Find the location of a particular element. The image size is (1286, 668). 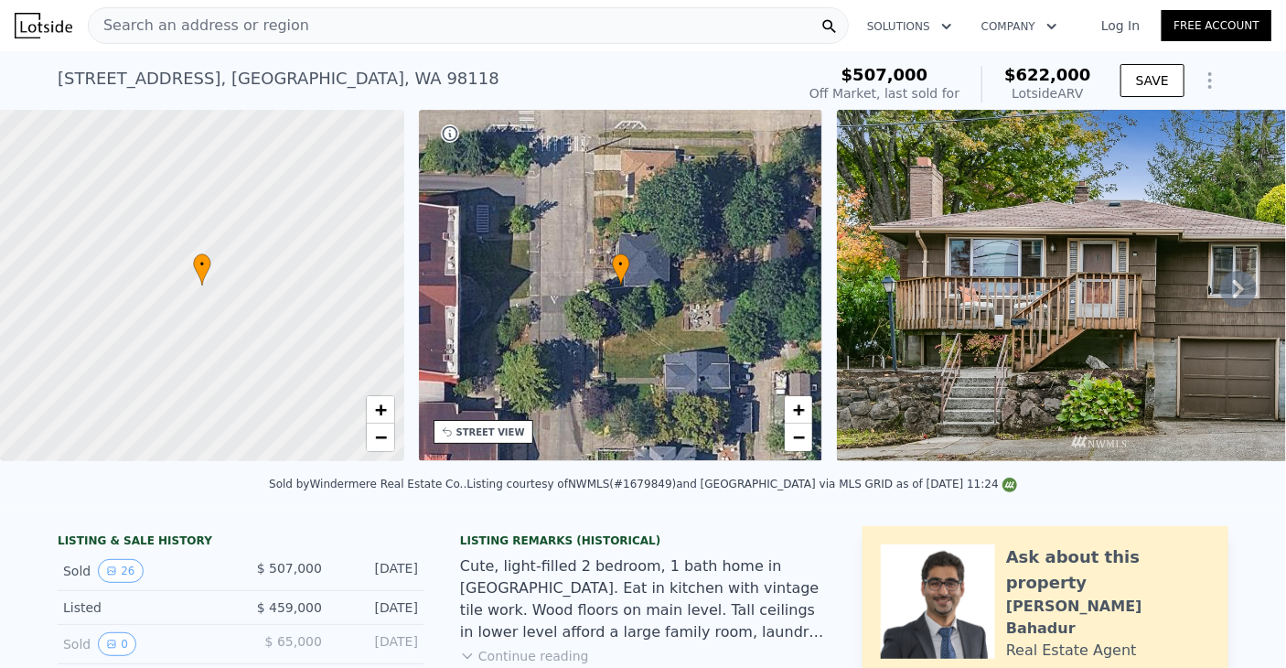

div: Sold by Windermere Real Estate Co. . is located at coordinates (368, 484).